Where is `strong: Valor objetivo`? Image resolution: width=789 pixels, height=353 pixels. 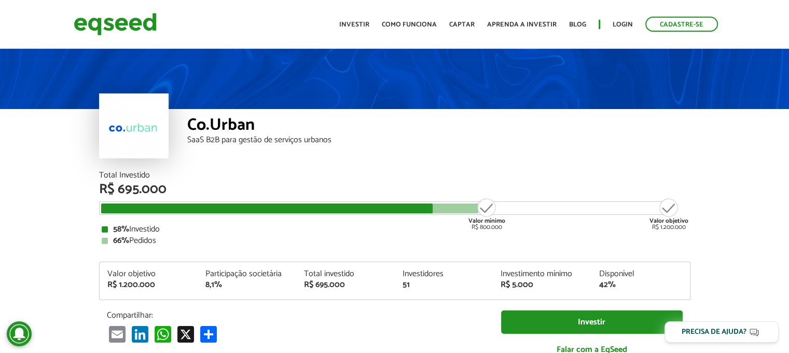
strong: Valor objetivo is located at coordinates (669, 221).